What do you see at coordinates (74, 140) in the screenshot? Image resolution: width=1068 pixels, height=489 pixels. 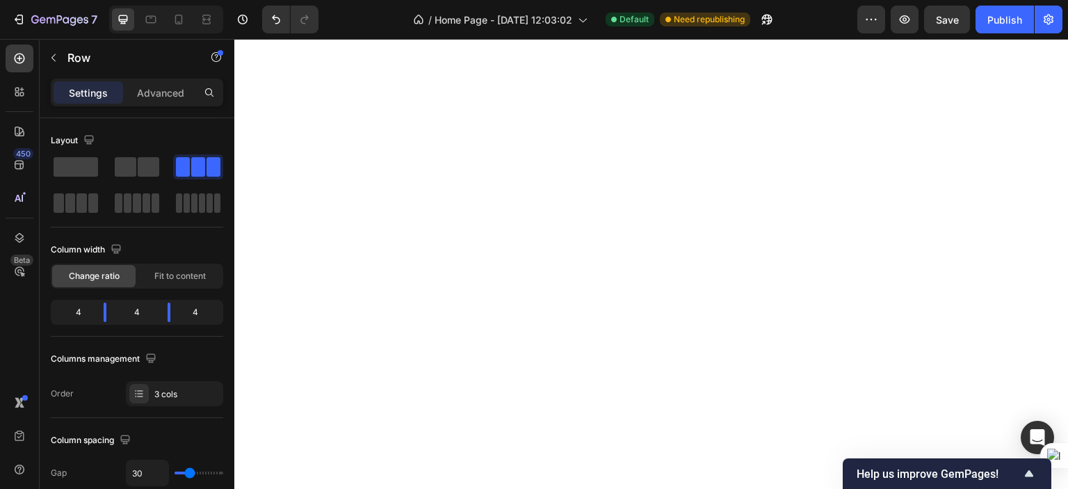 I see `div: Layout` at bounding box center [74, 140].